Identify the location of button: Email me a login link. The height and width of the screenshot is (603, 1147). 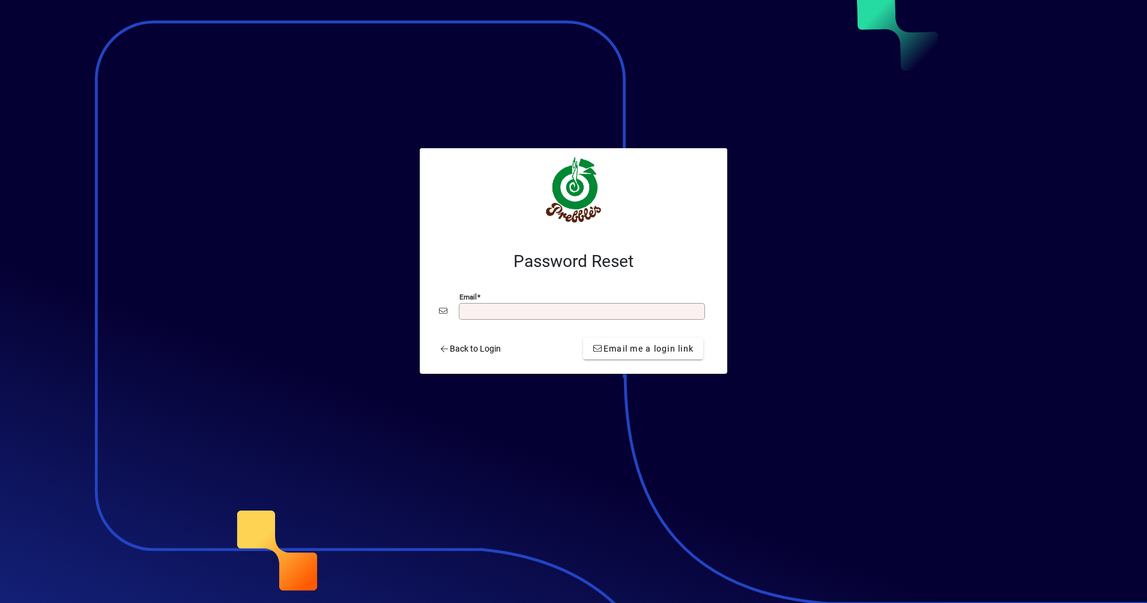
(643, 349).